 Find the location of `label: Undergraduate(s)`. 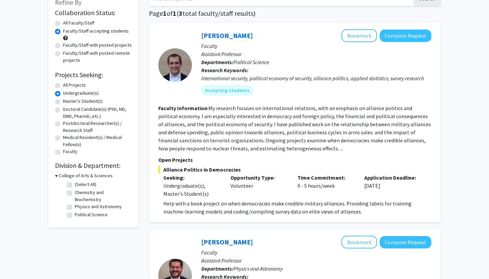

label: Undergraduate(s) is located at coordinates (81, 93).